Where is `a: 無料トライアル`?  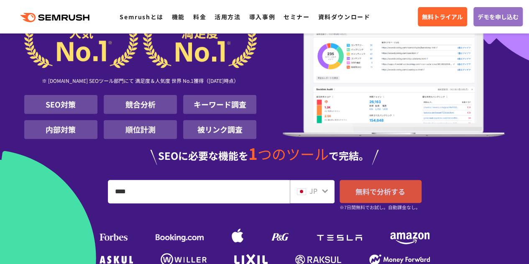
a: 無料トライアル is located at coordinates (443, 17).